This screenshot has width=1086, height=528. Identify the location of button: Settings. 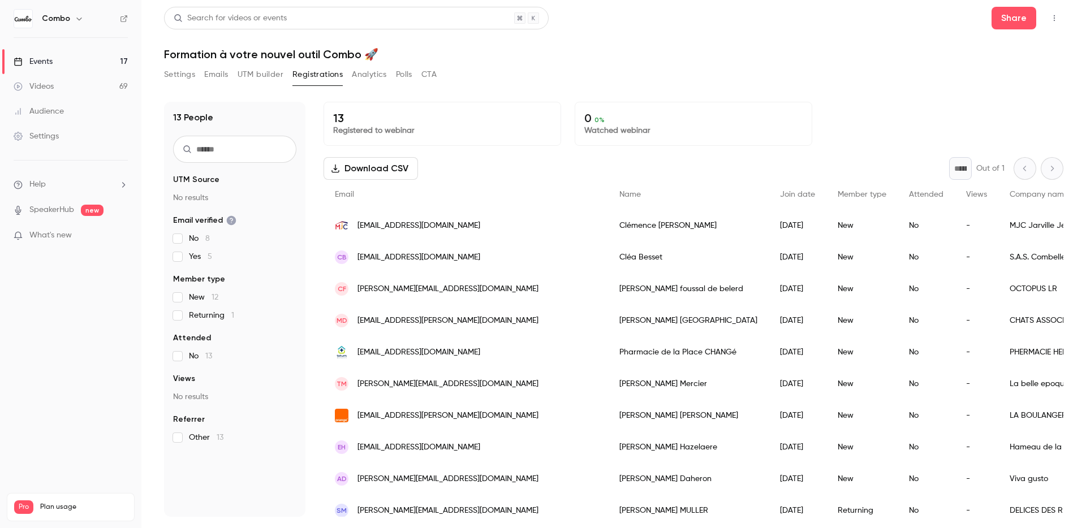
(179, 75).